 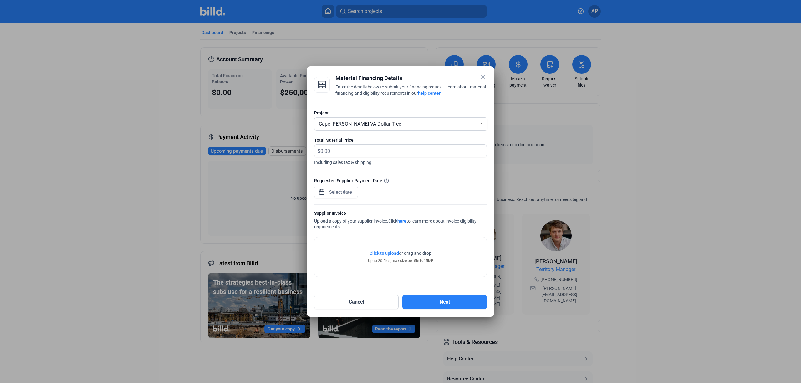 I want to click on div: Requested Supplier Payment Date, so click(x=401, y=181).